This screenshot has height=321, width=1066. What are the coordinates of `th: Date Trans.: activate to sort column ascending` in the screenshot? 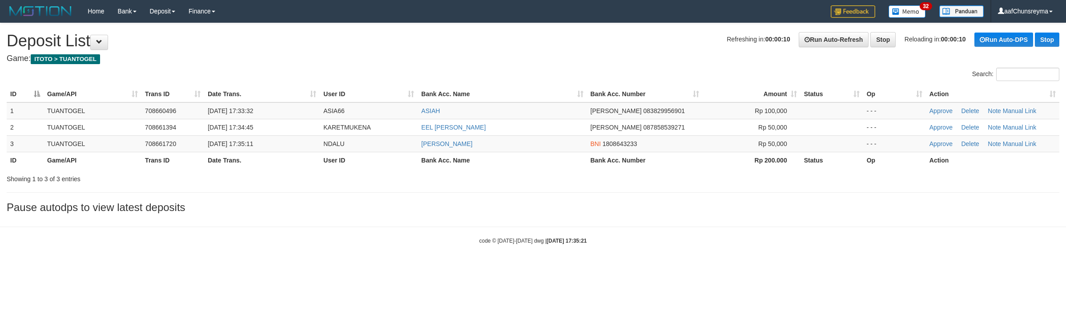 It's located at (262, 94).